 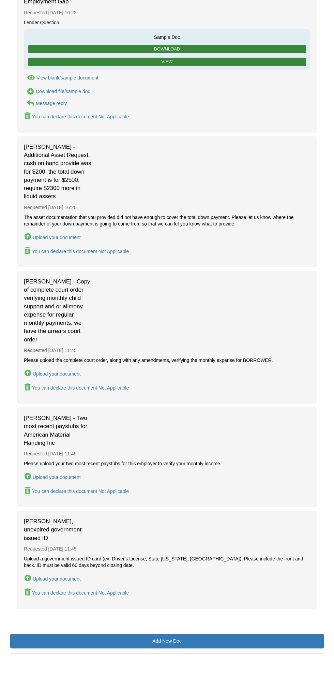 I want to click on button: Upload Justin McCloud - Two most recent paystubs for American Material Handing Inc, so click(x=53, y=477).